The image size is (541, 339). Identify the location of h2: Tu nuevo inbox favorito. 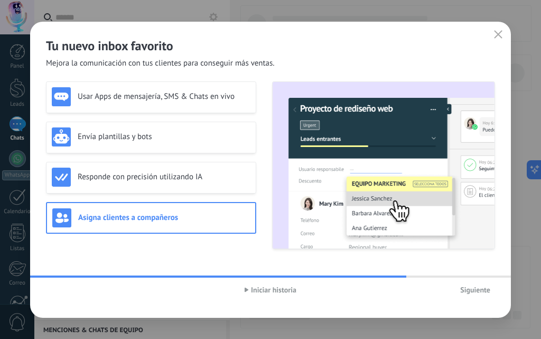
(271, 45).